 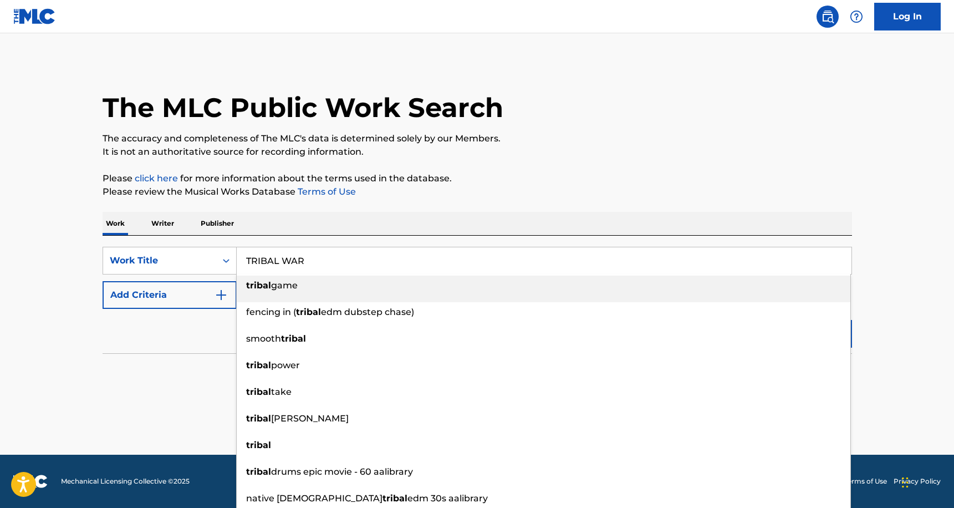 What do you see at coordinates (905, 482) in the screenshot?
I see `div: Drag` at bounding box center [905, 482].